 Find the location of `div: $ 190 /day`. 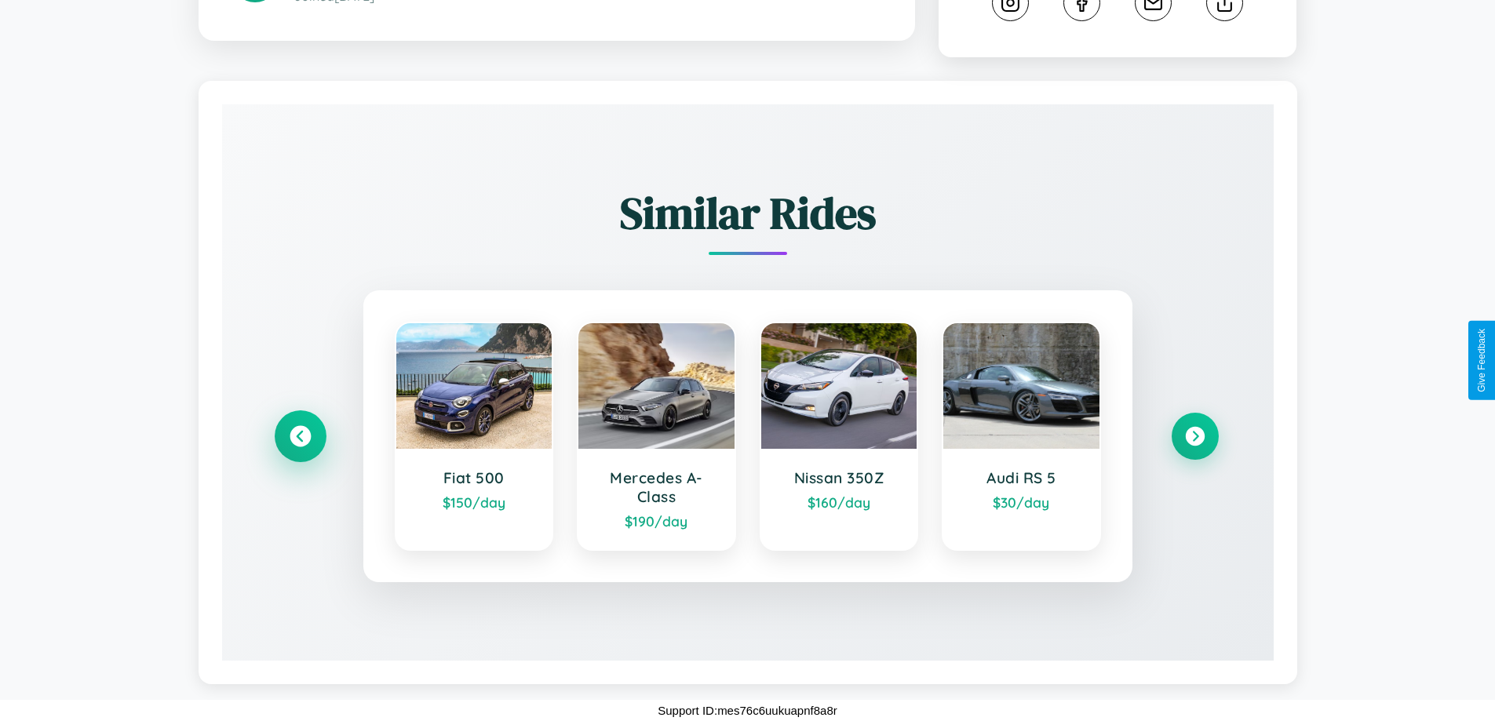

div: $ 190 /day is located at coordinates (656, 521).